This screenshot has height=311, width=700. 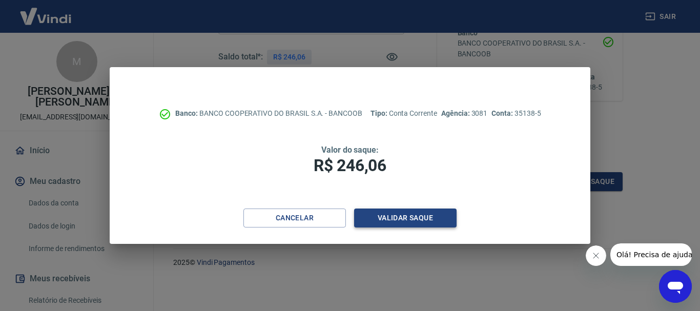 I want to click on p: 35138-5, so click(x=516, y=113).